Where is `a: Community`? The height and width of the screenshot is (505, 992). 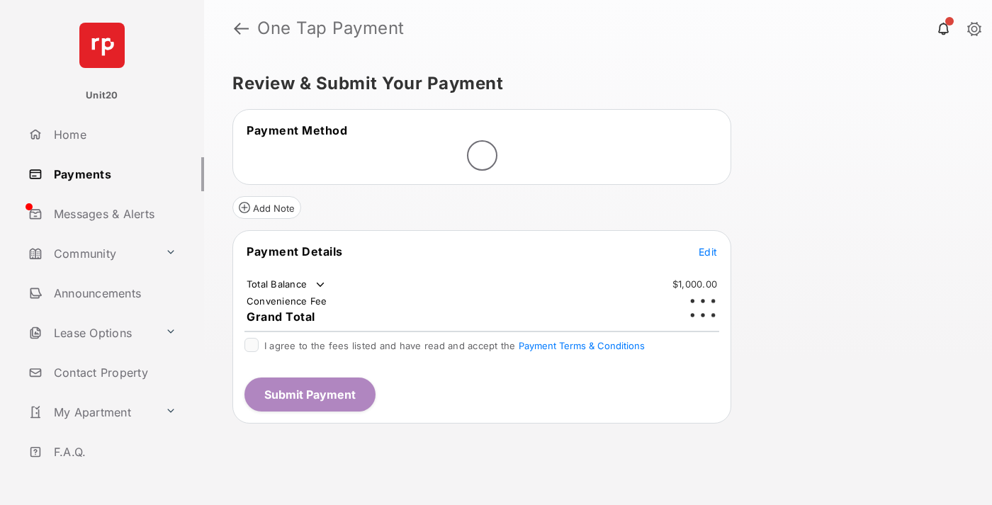
a: Community is located at coordinates (91, 254).